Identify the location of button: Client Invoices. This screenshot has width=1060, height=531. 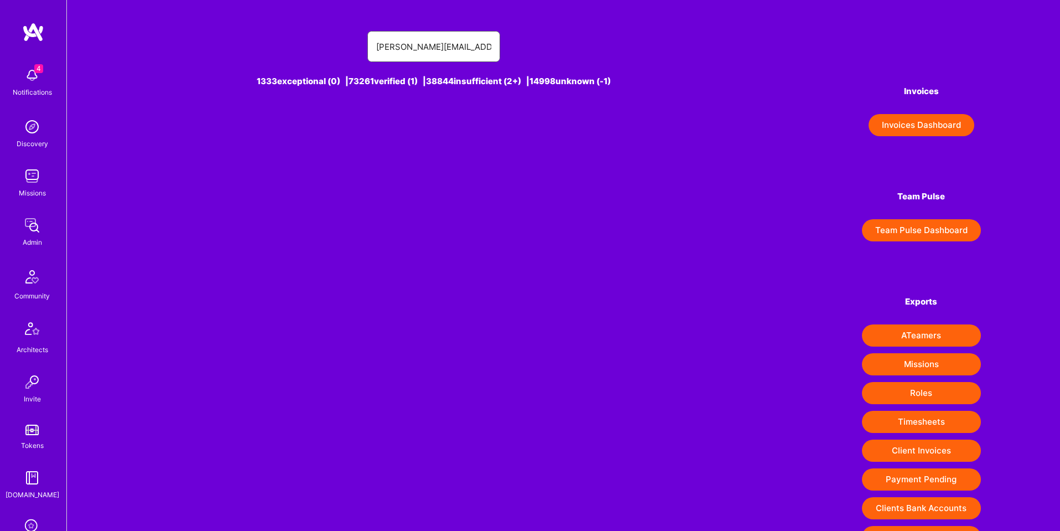
(921, 450).